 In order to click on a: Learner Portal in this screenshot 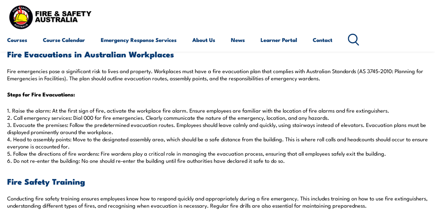, I will do `click(279, 40)`.